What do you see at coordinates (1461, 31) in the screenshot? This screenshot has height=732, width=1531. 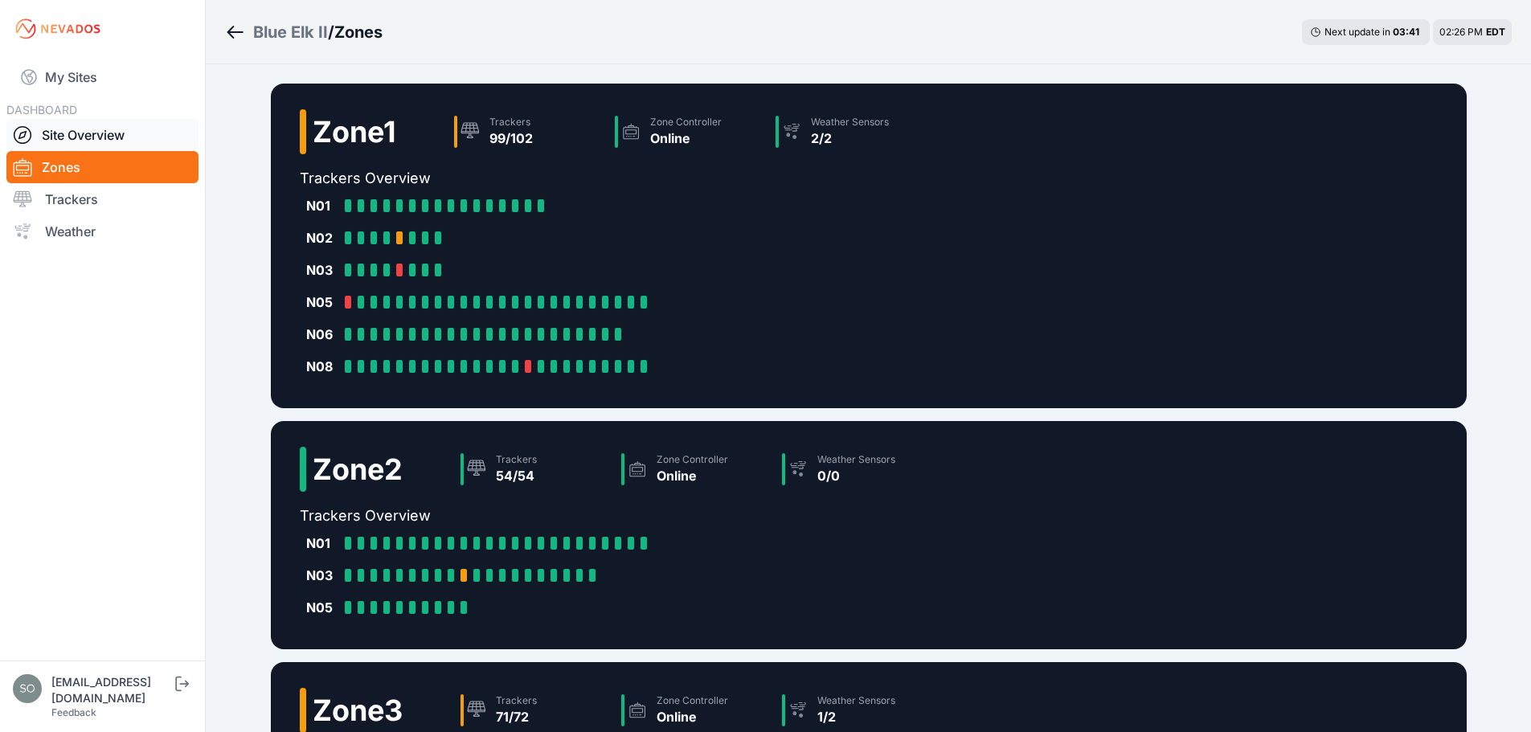 I see `span: 02:26 PM` at bounding box center [1461, 31].